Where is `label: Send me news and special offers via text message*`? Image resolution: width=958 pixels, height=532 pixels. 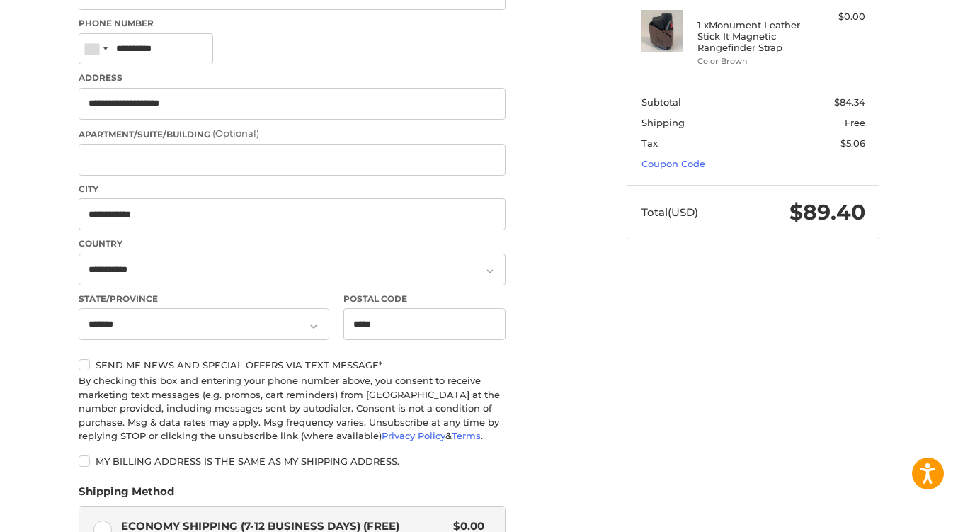
label: Send me news and special offers via text message* is located at coordinates (292, 365).